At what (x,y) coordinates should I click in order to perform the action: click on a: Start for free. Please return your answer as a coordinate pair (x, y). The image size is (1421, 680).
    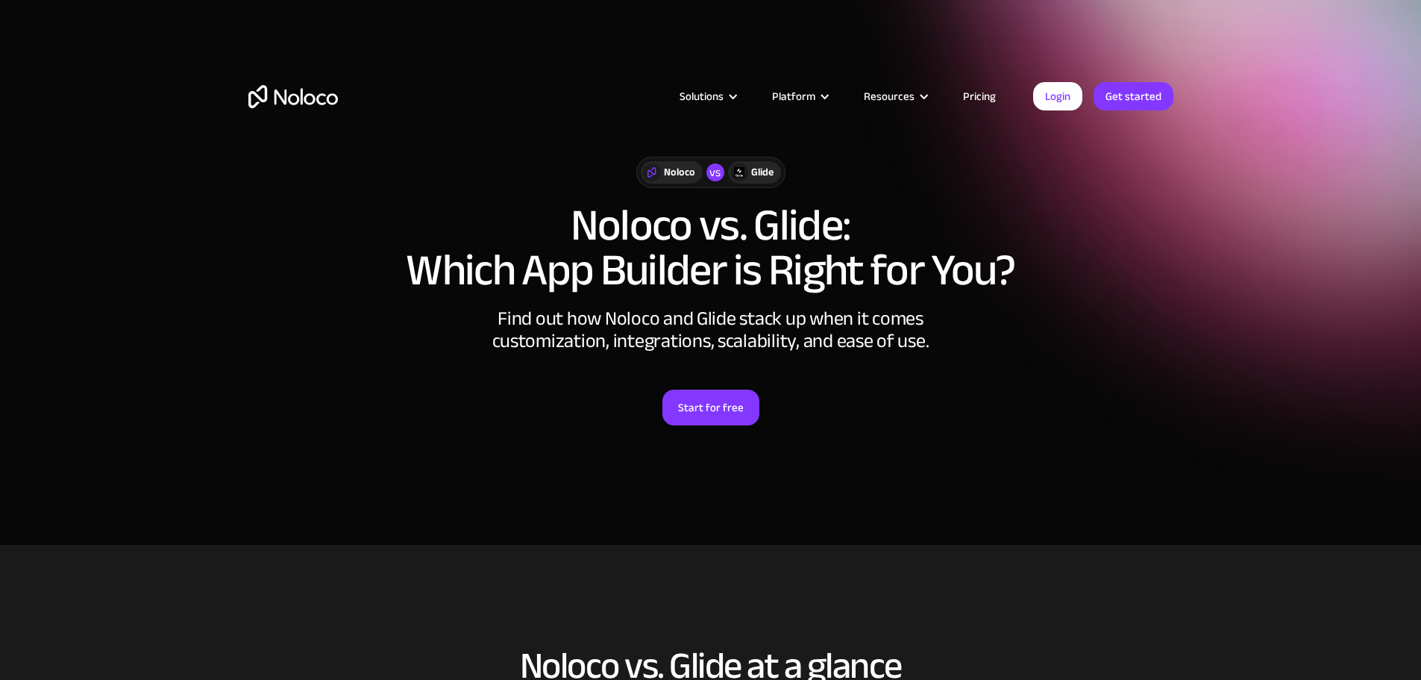
    Looking at the image, I should click on (711, 407).